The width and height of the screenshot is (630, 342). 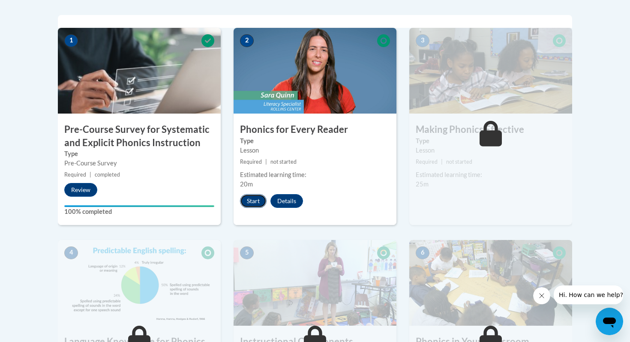 I want to click on label: 100% completed, so click(x=139, y=212).